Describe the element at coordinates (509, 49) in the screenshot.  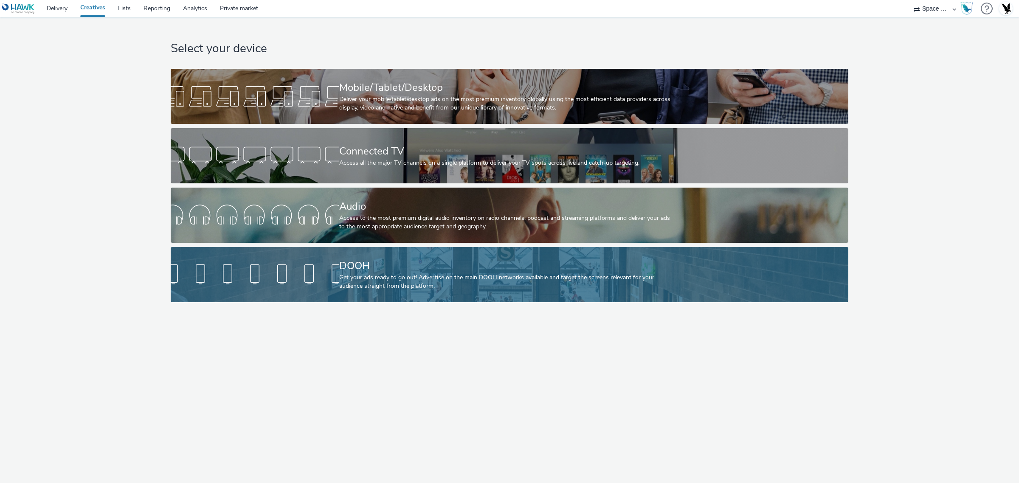
I see `h1: Select your device` at that location.